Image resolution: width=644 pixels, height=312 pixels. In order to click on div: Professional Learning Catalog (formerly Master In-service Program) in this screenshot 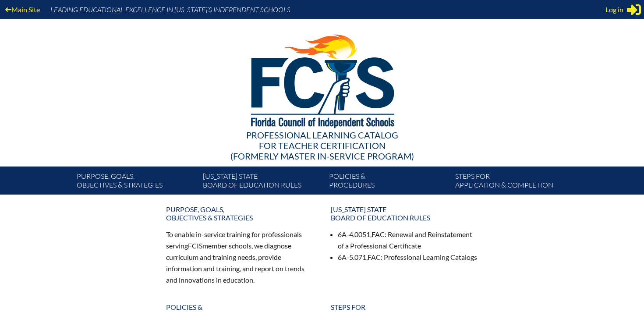, I will do `click(322, 145)`.